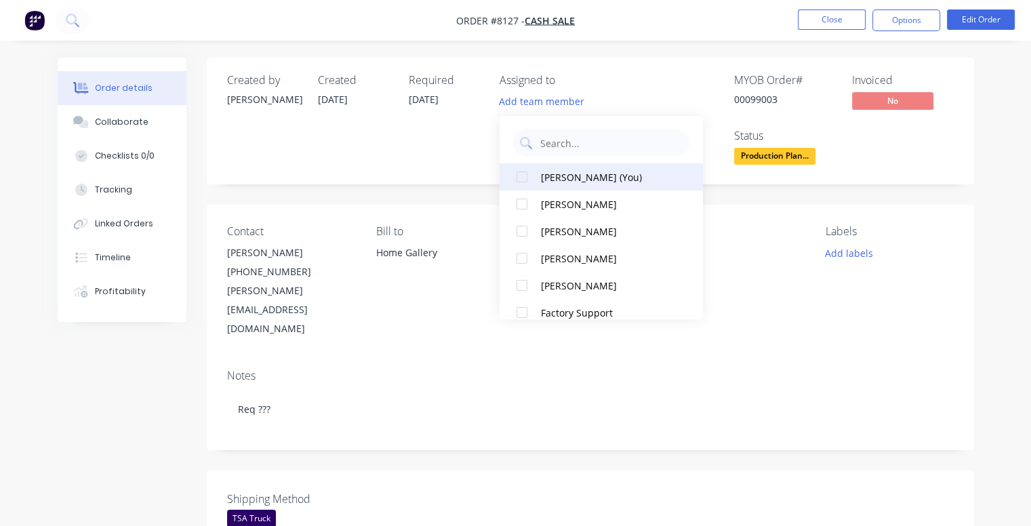 This screenshot has width=1031, height=526. I want to click on span: No, so click(893, 100).